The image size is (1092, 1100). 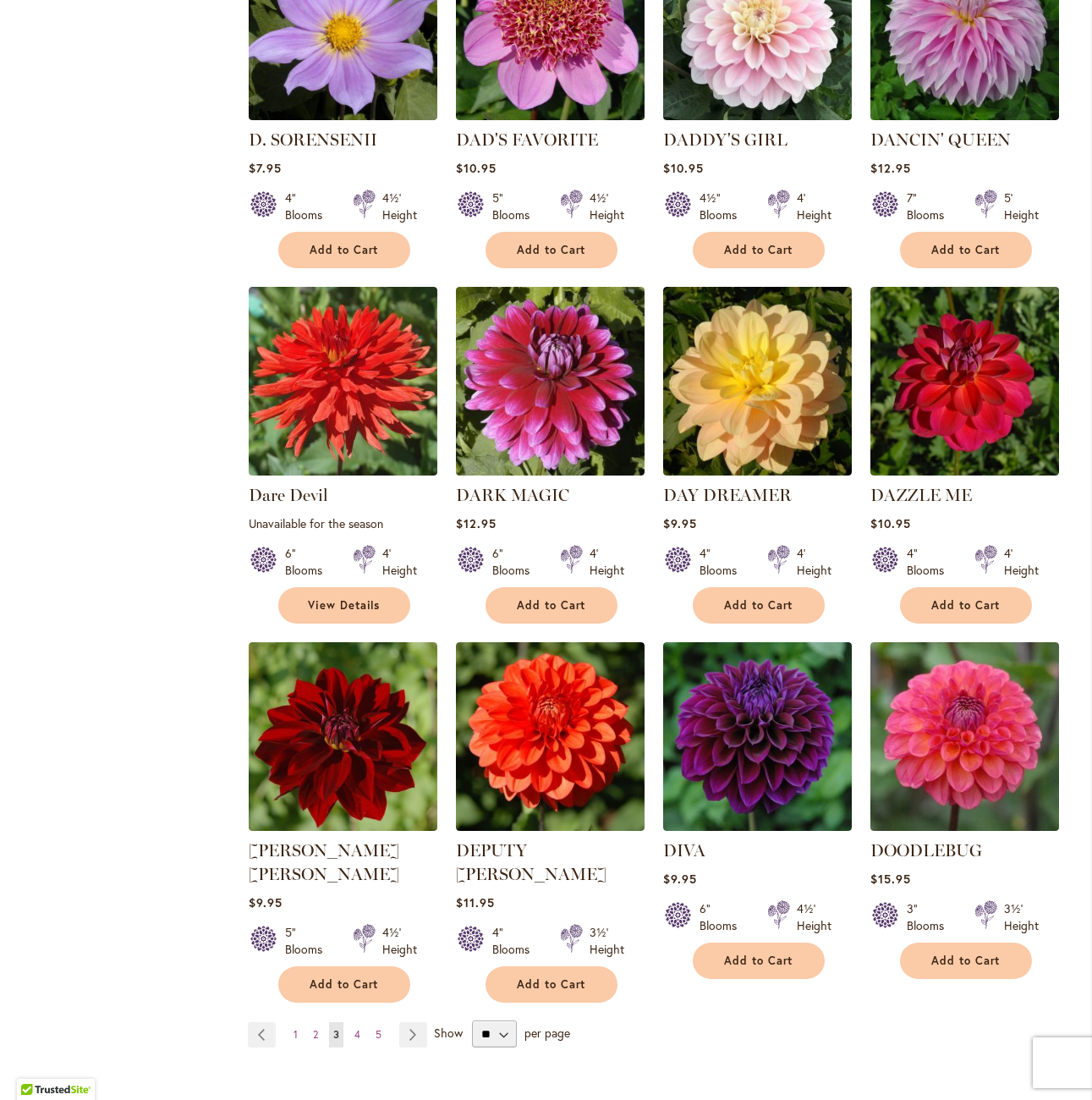 I want to click on span: 2, so click(x=315, y=1034).